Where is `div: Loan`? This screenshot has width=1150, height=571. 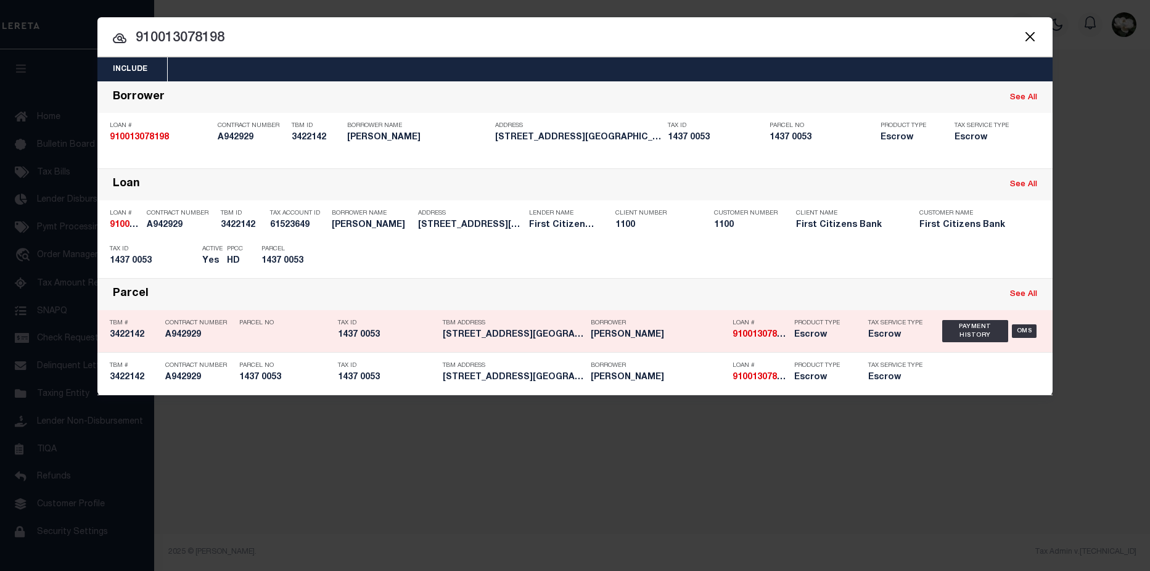
div: Loan is located at coordinates (126, 184).